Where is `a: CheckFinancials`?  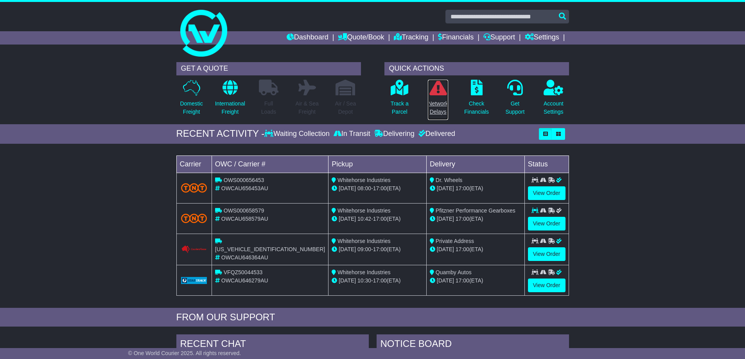 a: CheckFinancials is located at coordinates (476, 100).